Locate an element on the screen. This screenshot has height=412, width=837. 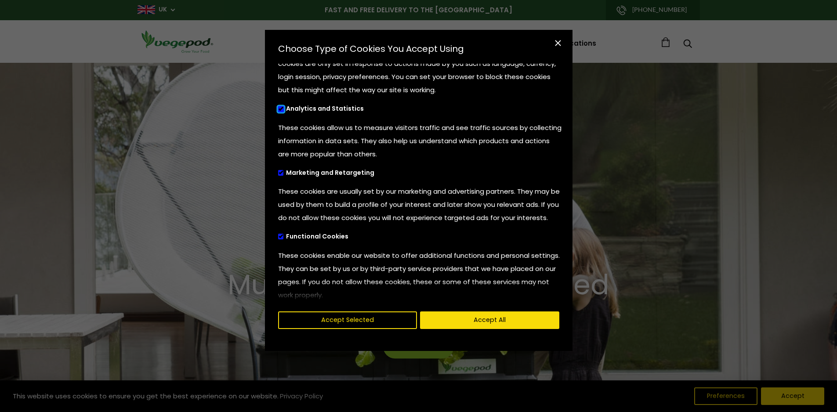
label: Functional Cookies is located at coordinates (325, 236).